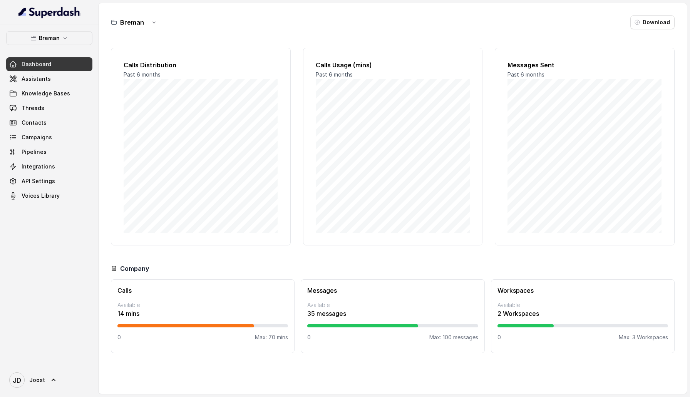  What do you see at coordinates (453, 337) in the screenshot?
I see `p: Max: 100 messages` at bounding box center [453, 337].